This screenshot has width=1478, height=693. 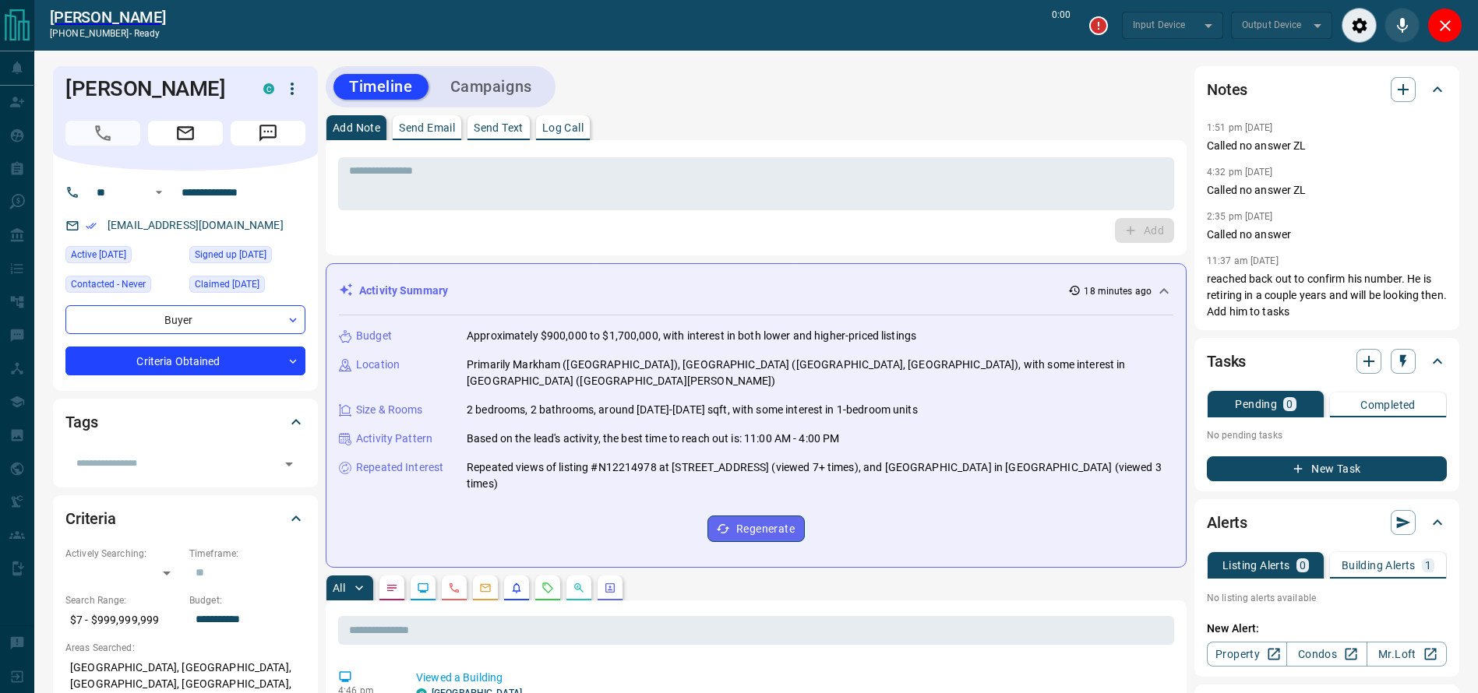 I want to click on p: Timeframe:, so click(x=247, y=554).